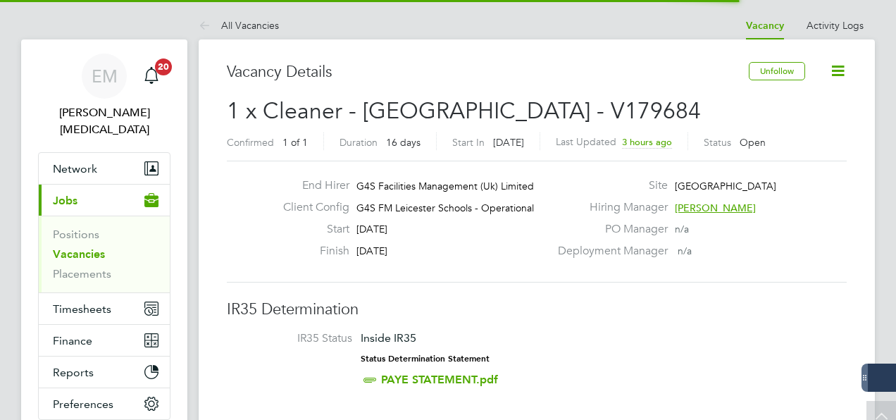 This screenshot has width=896, height=420. I want to click on span: G4S FM Leicester Schools - Operational, so click(445, 208).